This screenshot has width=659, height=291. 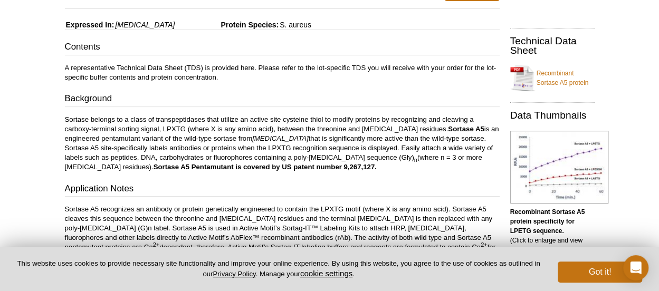 What do you see at coordinates (295, 25) in the screenshot?
I see `span: S. aureus` at bounding box center [295, 25].